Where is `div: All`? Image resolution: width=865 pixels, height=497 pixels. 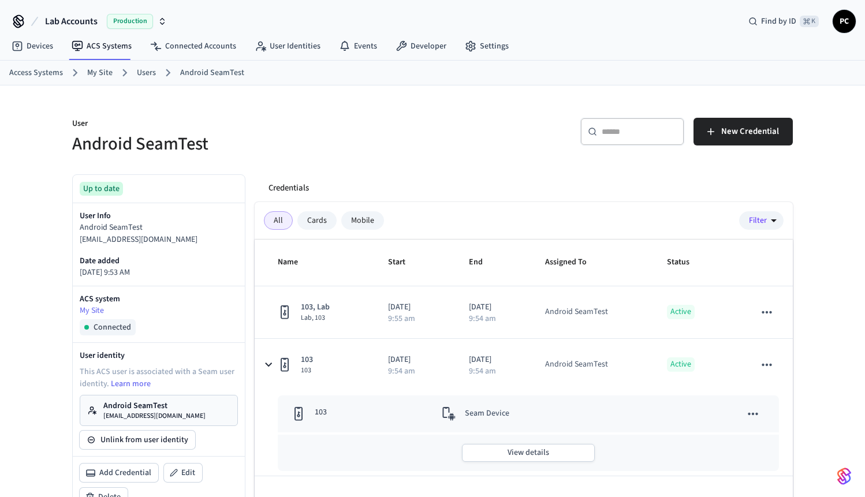
div: All is located at coordinates (278, 221).